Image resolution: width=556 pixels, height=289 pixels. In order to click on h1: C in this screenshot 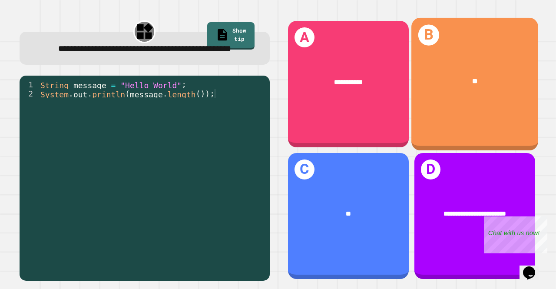, I will do `click(304, 169)`.